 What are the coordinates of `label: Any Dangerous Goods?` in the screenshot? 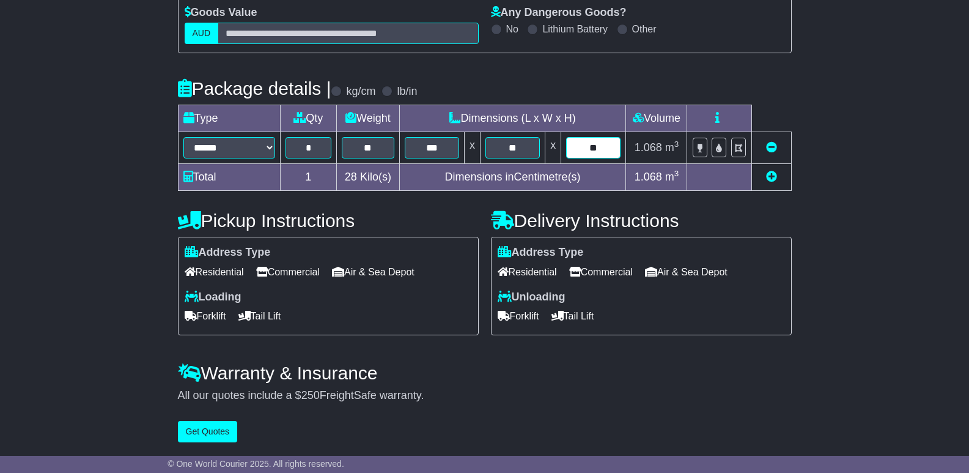 It's located at (559, 13).